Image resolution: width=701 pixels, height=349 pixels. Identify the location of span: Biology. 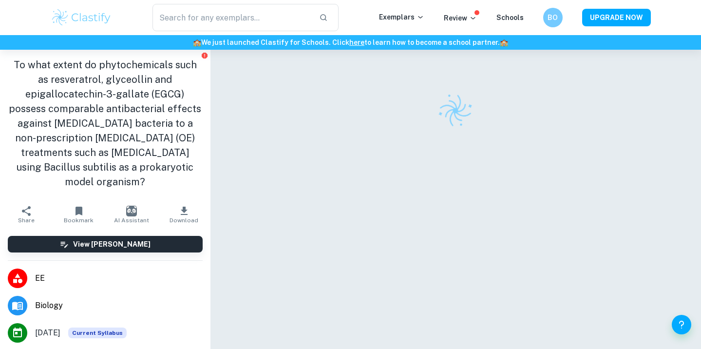
(119, 305).